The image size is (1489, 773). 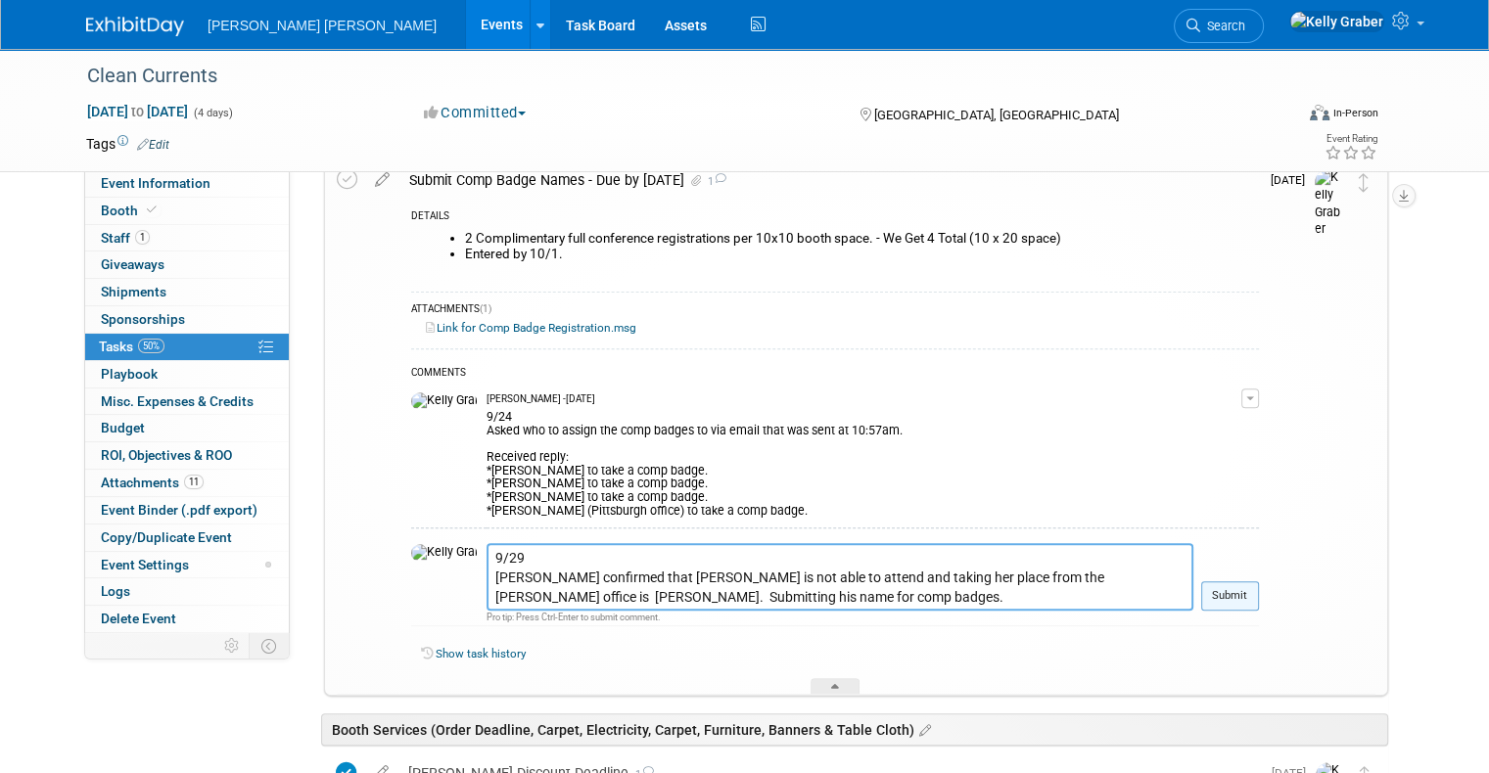 I want to click on a: edit, so click(x=382, y=180).